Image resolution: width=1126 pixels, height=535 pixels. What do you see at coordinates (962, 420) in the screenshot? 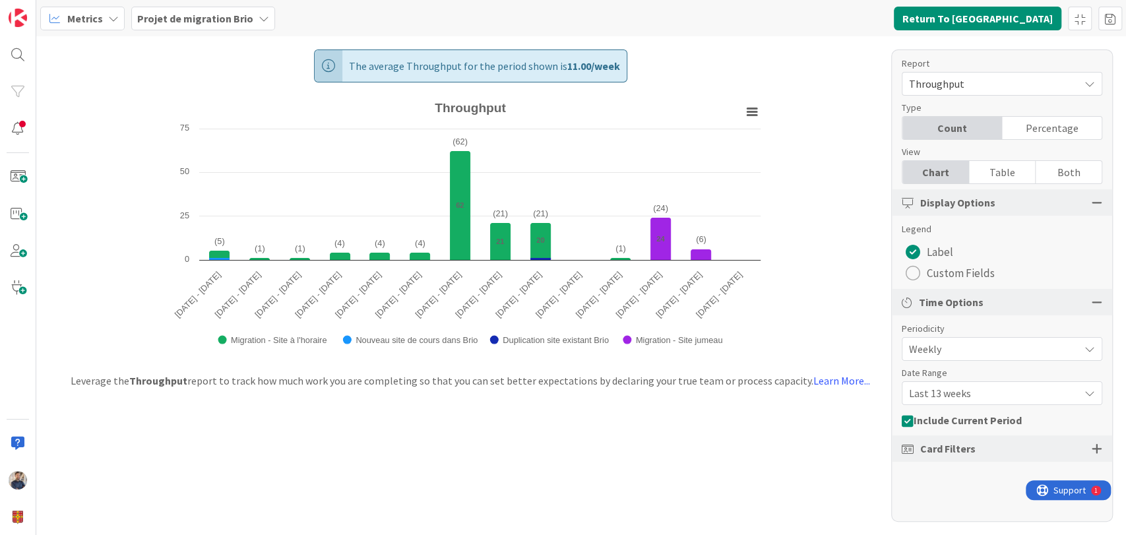
I see `button: Include Current Period` at bounding box center [962, 420].